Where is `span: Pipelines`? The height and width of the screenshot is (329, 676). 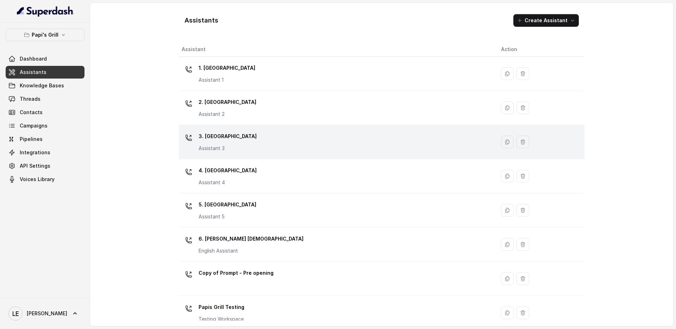 span: Pipelines is located at coordinates (31, 139).